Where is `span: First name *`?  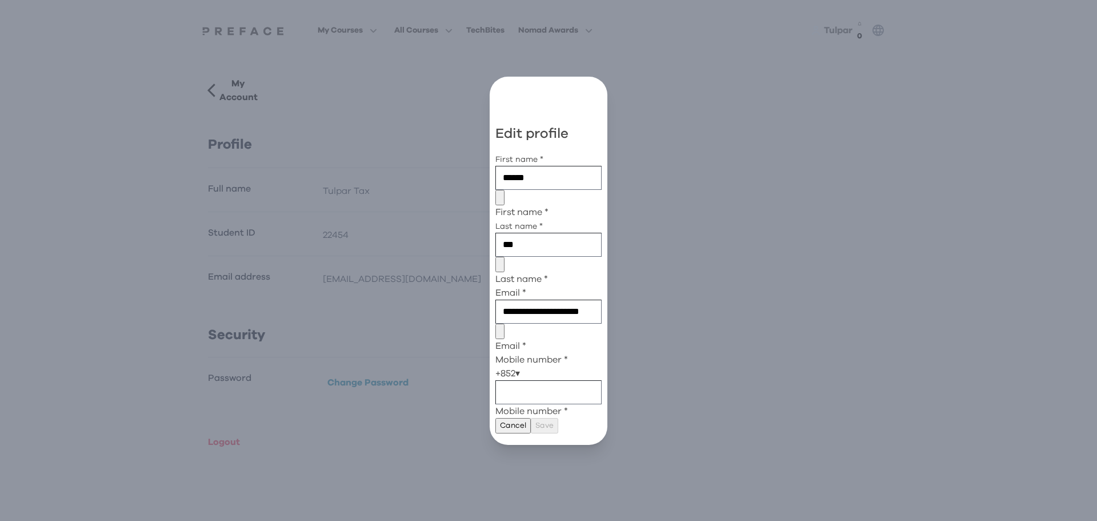 span: First name * is located at coordinates (522, 212).